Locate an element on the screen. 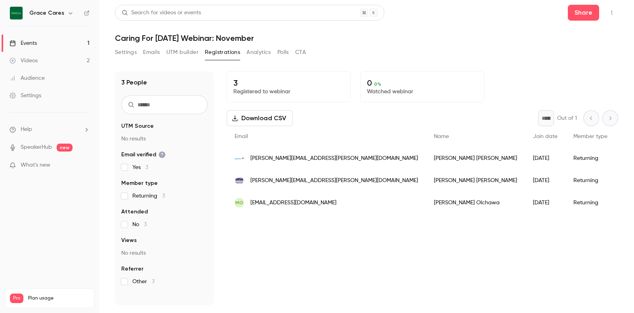 This screenshot has height=313, width=634. button: Download CSV is located at coordinates (260, 118).